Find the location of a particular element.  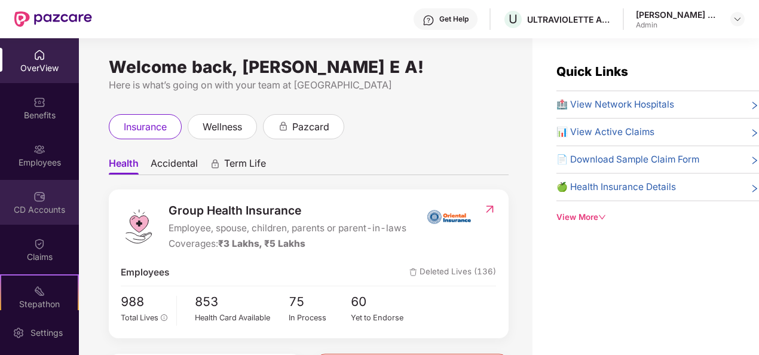

span: Accidental is located at coordinates (174, 166).